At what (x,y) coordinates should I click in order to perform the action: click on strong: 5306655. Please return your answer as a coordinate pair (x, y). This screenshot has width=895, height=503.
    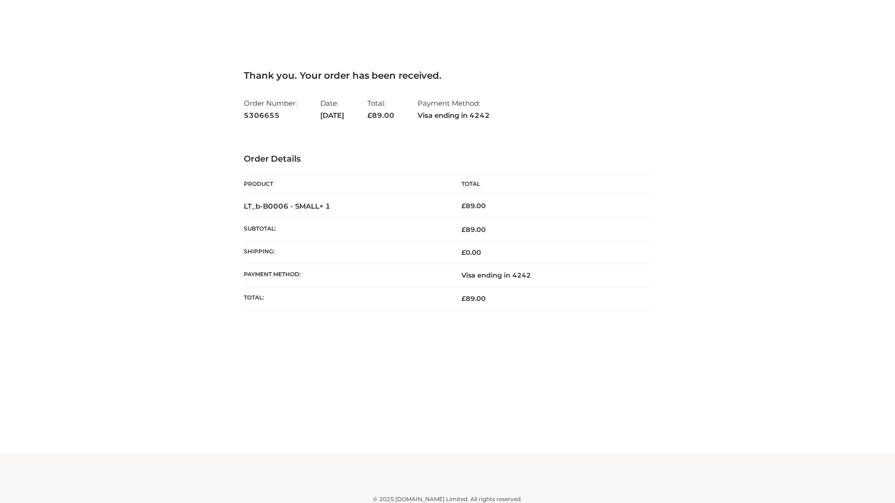
    Looking at the image, I should click on (270, 116).